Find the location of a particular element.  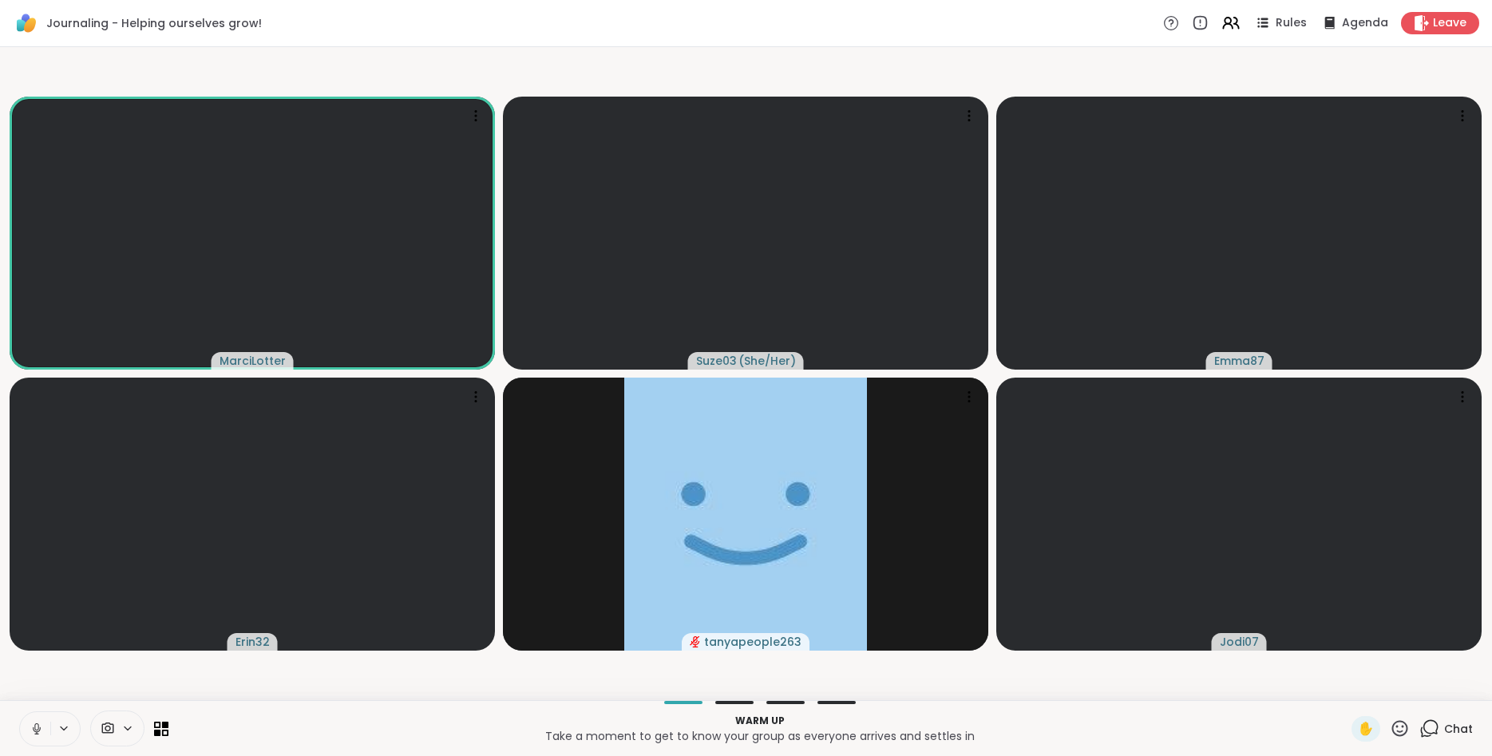

img: tanyapeople263 is located at coordinates (745, 514).